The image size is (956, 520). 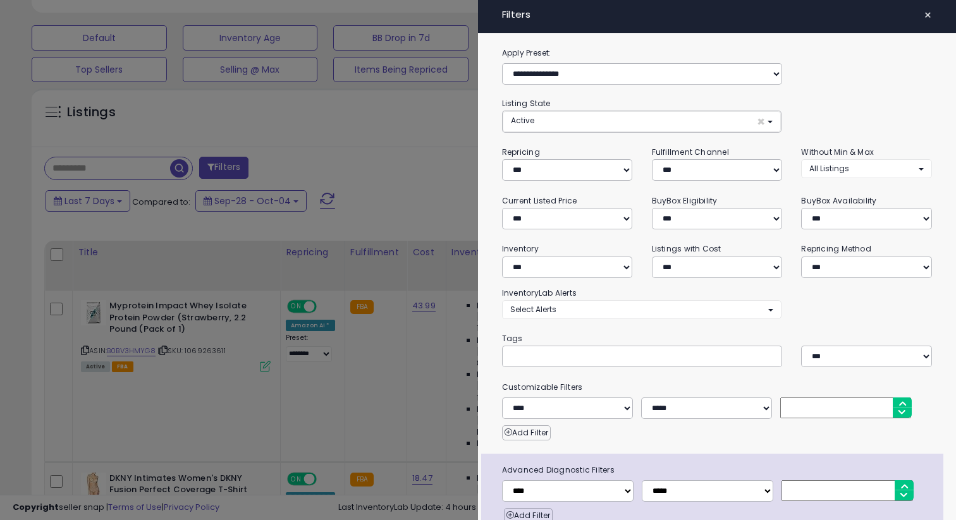 I want to click on small: Listing State, so click(x=526, y=103).